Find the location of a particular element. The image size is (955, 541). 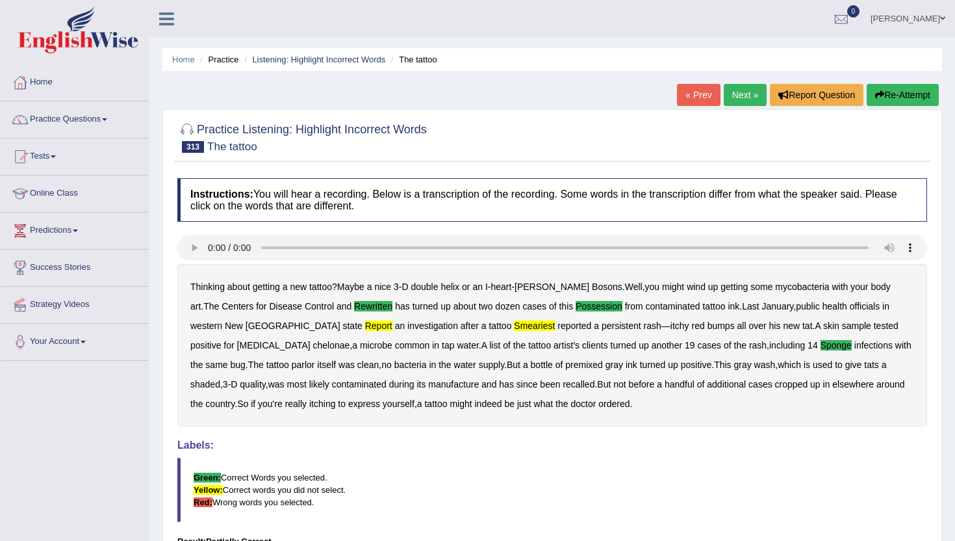

a: « Prev is located at coordinates (699, 95).